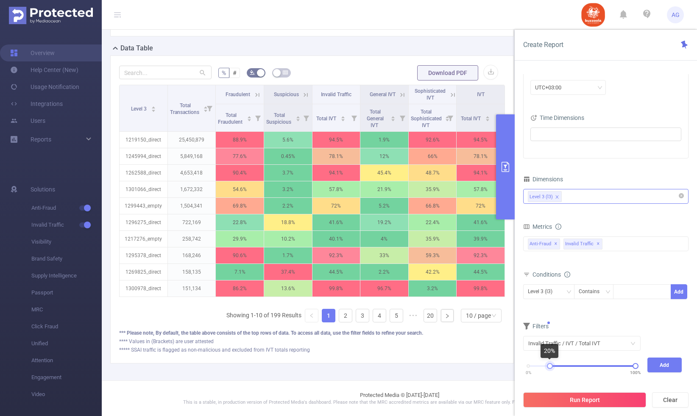 The height and width of the screenshot is (416, 697). I want to click on p: 39.9%, so click(480, 239).